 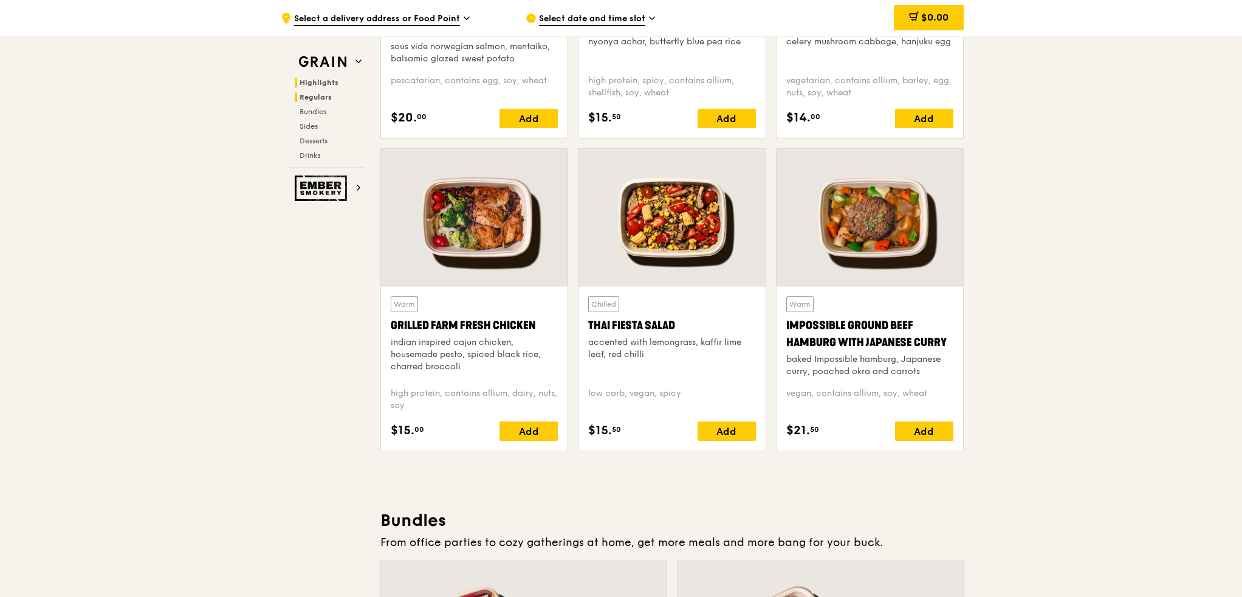 What do you see at coordinates (592, 19) in the screenshot?
I see `span: Select date and time slot` at bounding box center [592, 19].